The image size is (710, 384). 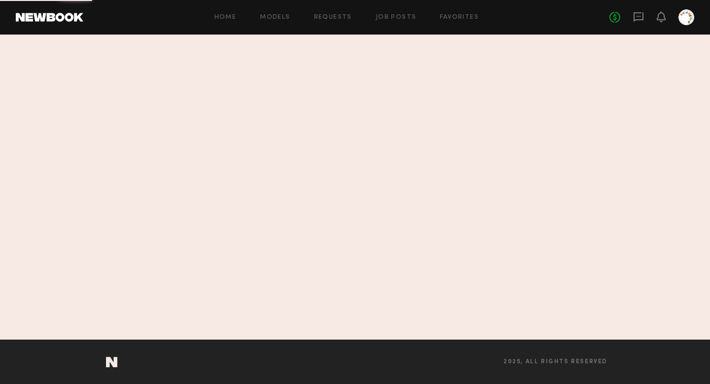 I want to click on a: Home, so click(x=225, y=17).